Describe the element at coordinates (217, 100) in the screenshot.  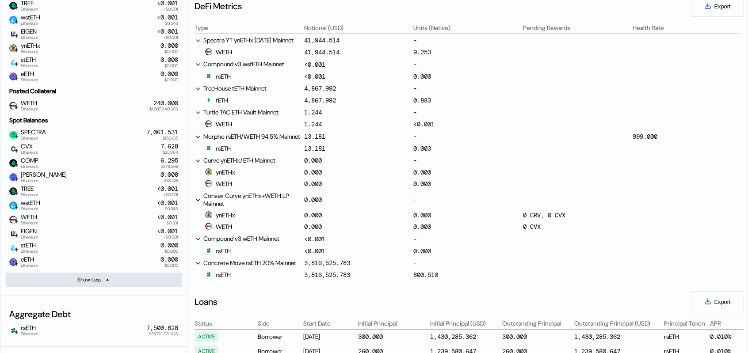
I see `div: tETH` at that location.